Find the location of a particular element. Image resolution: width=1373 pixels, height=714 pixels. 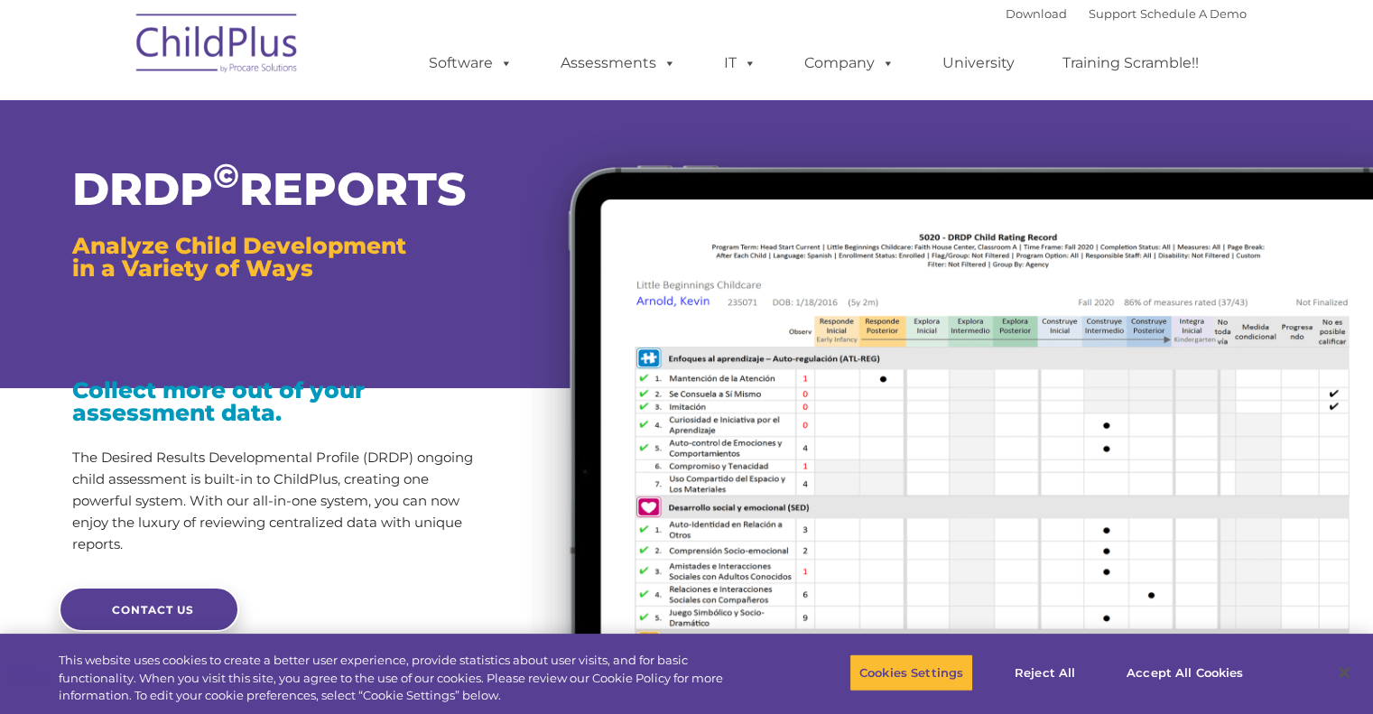

button: Reject All is located at coordinates (1045, 673).